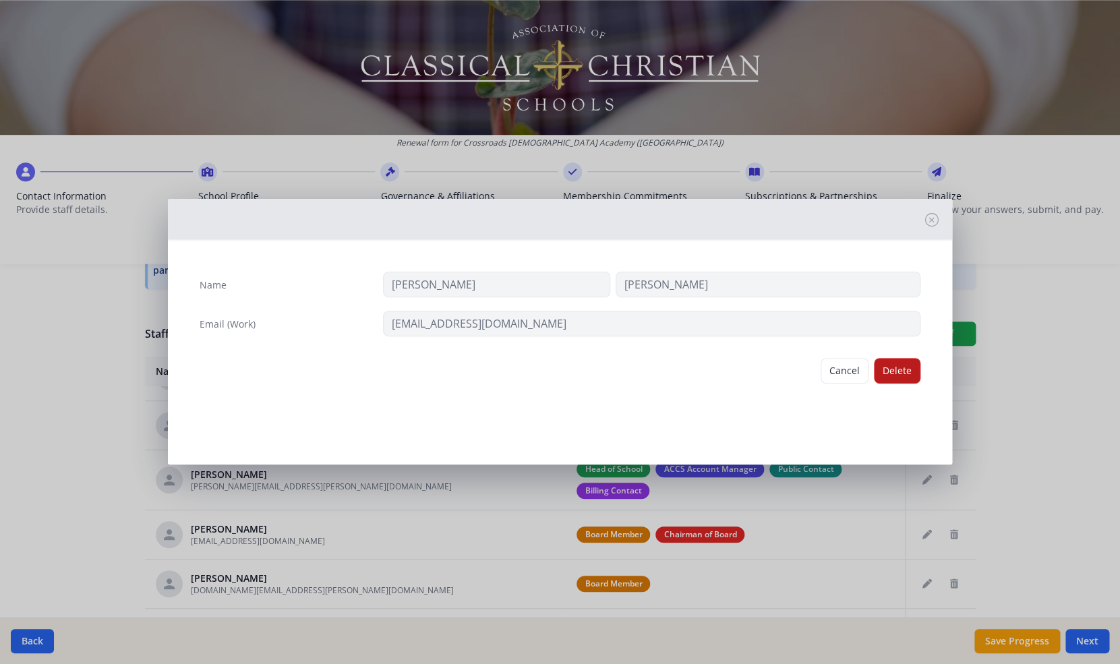 The image size is (1120, 664). Describe the element at coordinates (496, 285) in the screenshot. I see `input: First Name` at that location.